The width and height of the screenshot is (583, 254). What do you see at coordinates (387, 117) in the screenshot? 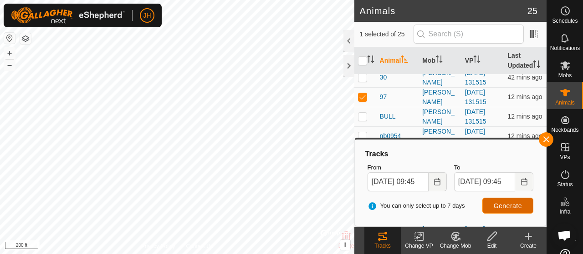
I see `span: BULL` at bounding box center [387, 117].